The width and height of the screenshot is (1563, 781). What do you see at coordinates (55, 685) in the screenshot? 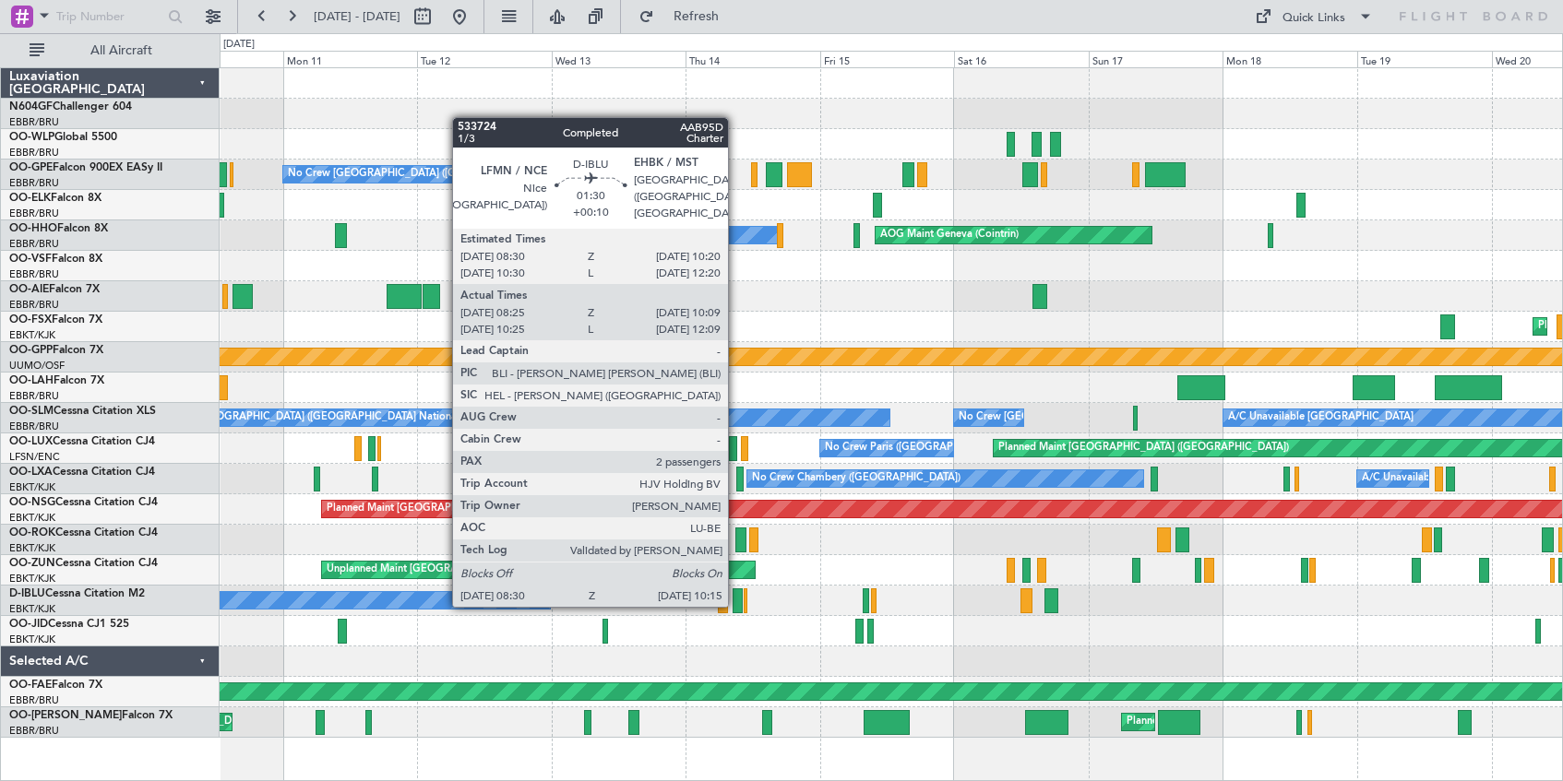
I see `a: OO-FAEFalcon 7X` at bounding box center [55, 685].